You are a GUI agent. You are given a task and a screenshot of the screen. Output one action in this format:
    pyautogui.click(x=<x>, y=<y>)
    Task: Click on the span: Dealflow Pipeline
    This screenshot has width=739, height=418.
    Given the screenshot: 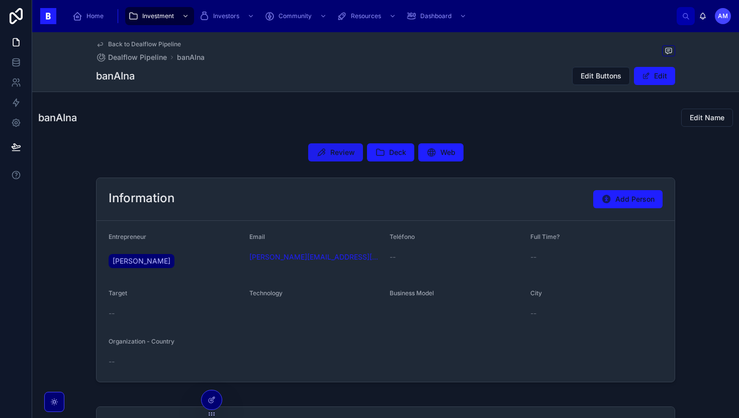 What is the action you would take?
    pyautogui.click(x=137, y=57)
    